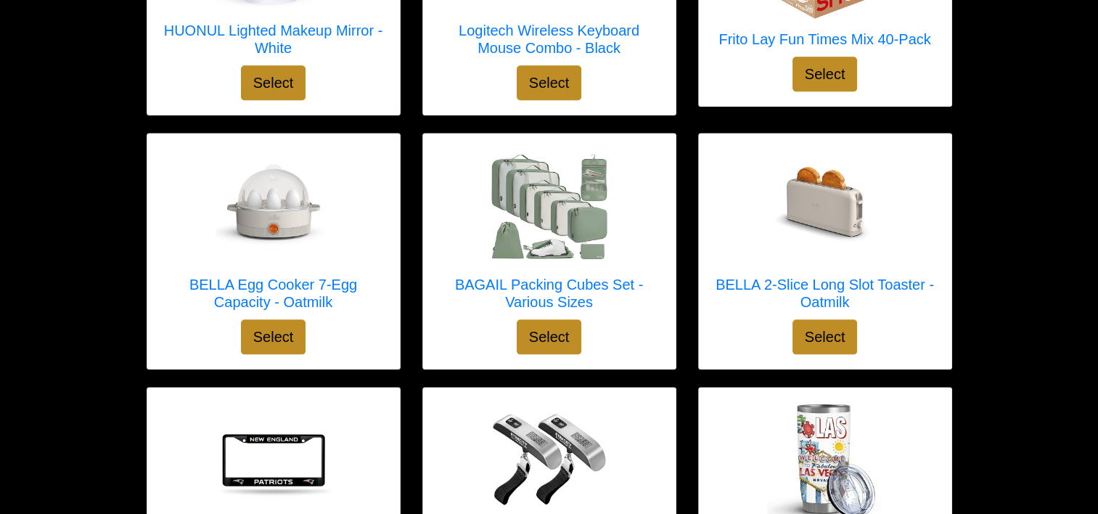 This screenshot has width=1098, height=514. Describe the element at coordinates (549, 293) in the screenshot. I see `h5: BAGAIL Packing Cubes Set - Various Sizes` at that location.